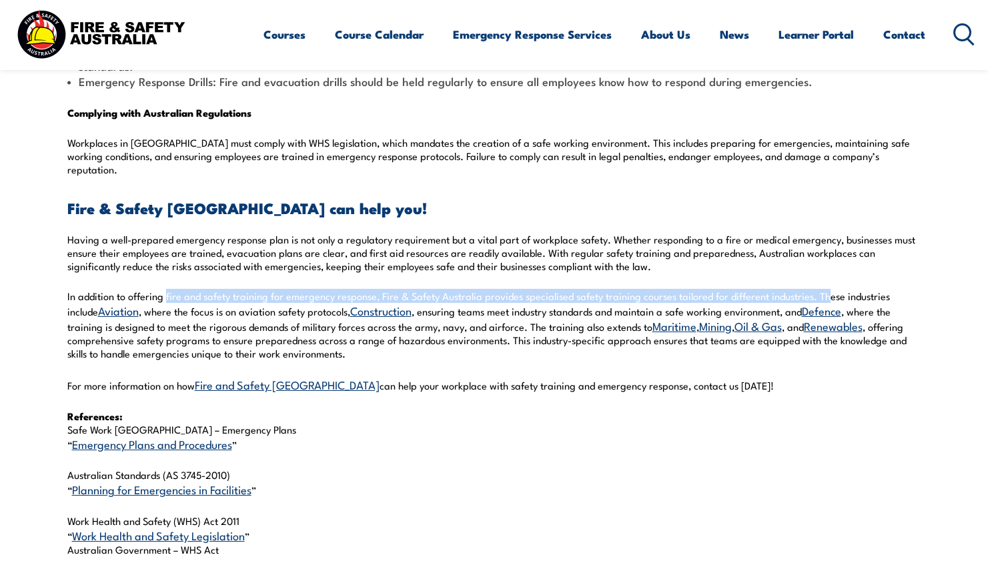 This screenshot has height=561, width=988. I want to click on a: Aviation, so click(118, 310).